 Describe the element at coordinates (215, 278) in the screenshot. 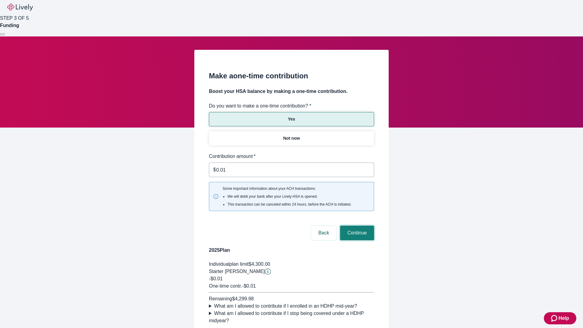

I see `span: -$0.01` at that location.